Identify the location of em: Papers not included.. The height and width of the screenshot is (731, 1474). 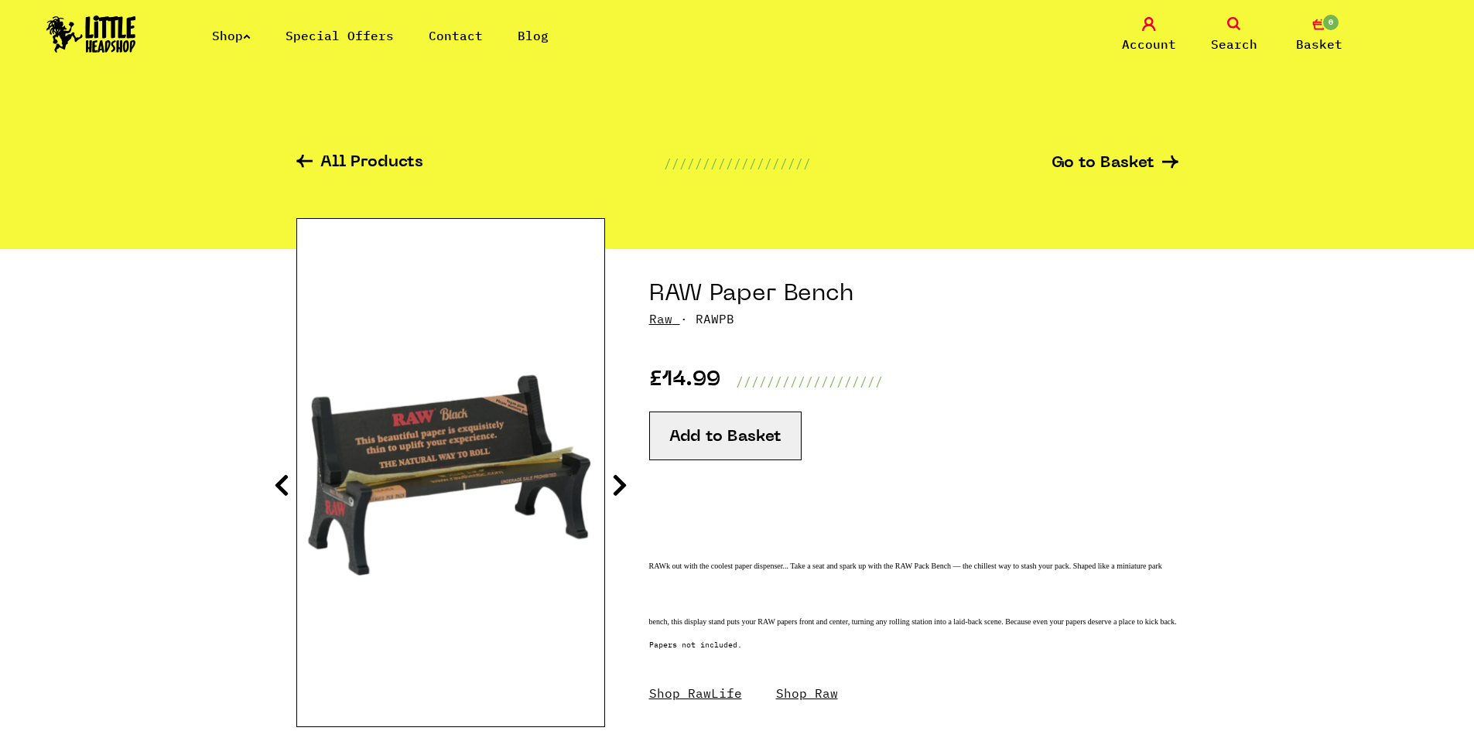
(695, 644).